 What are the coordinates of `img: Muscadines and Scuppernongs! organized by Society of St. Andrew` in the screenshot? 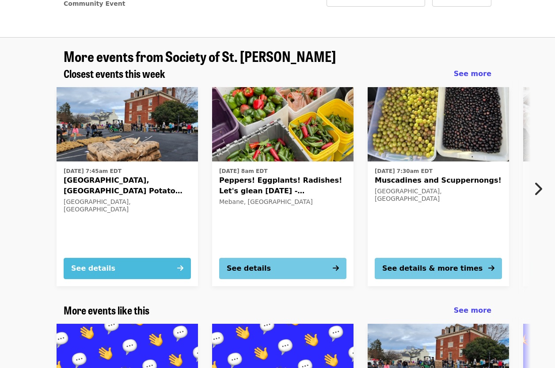 It's located at (439, 124).